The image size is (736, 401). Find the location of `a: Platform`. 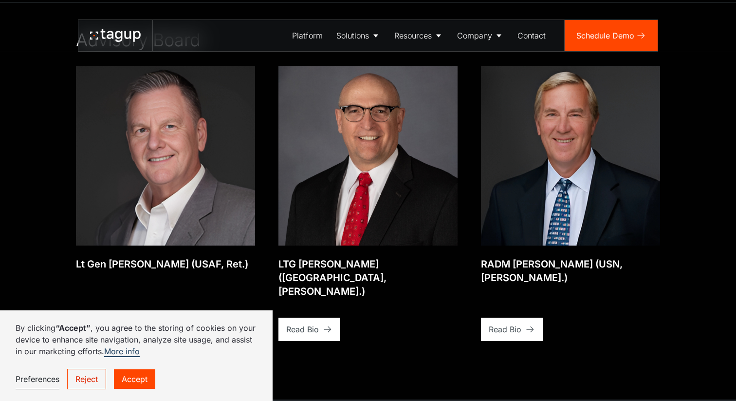

a: Platform is located at coordinates (307, 36).